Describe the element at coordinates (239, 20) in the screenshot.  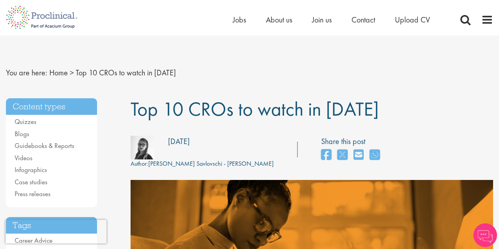
I see `span: Jobs` at that location.